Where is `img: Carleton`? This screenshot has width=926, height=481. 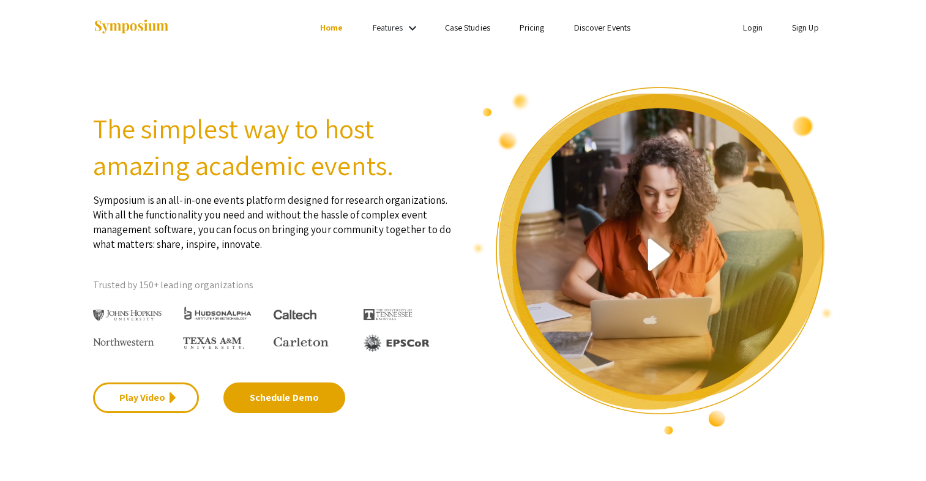 img: Carleton is located at coordinates (301, 342).